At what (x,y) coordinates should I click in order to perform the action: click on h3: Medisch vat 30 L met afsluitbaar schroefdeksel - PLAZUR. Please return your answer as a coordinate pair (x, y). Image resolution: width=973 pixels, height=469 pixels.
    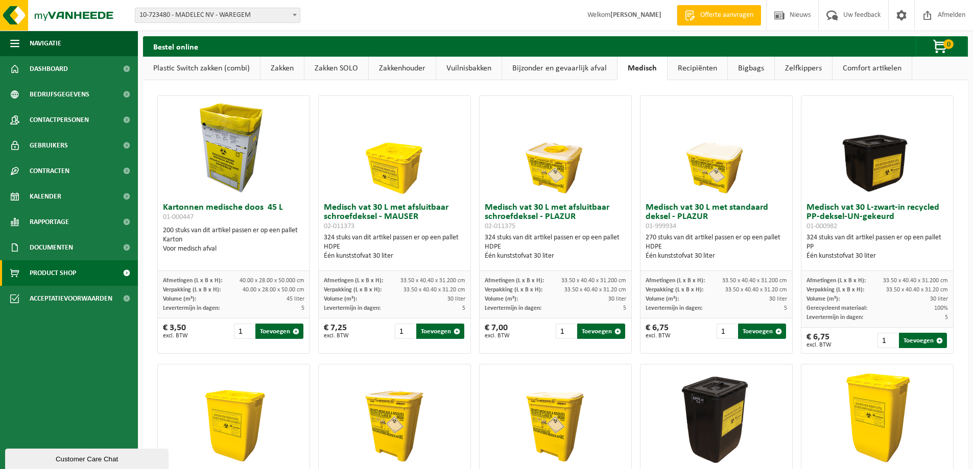
    Looking at the image, I should click on (555, 217).